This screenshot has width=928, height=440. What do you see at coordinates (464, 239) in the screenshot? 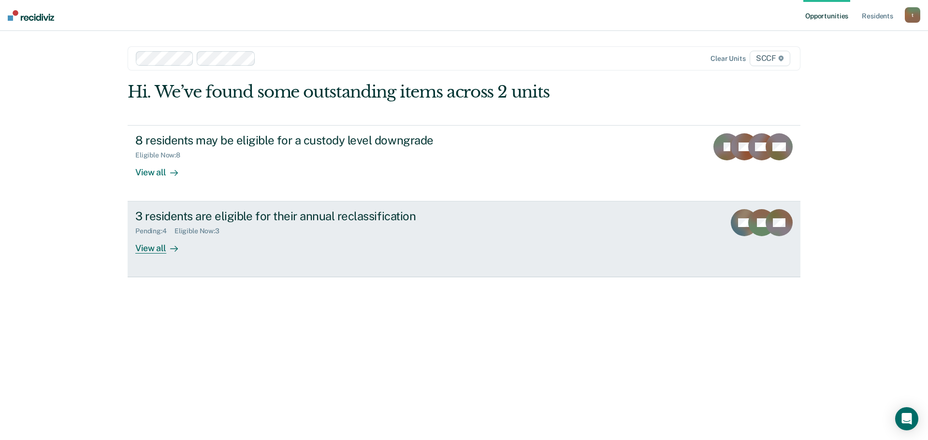
I see `a: 3 residents are eligible for their annual reclassificationPending:4Eligible Now:3View all` at bounding box center [464, 239].